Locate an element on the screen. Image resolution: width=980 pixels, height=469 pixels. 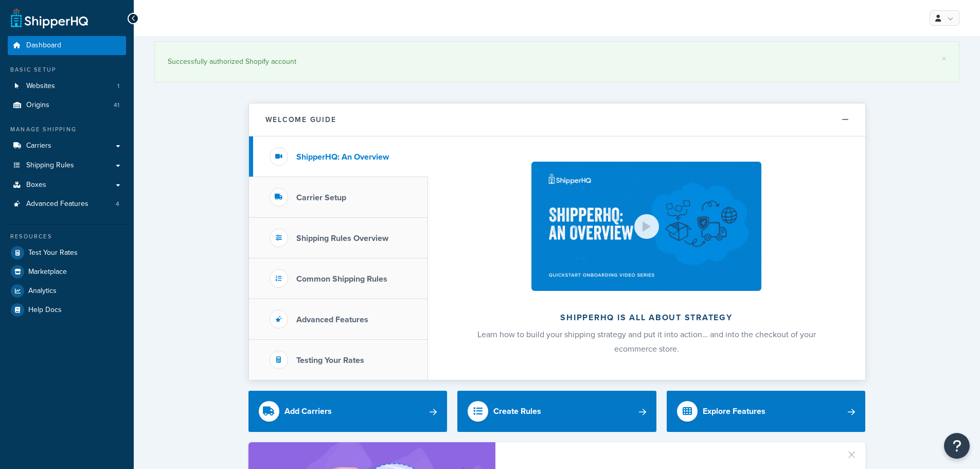
span: Websites is located at coordinates (41, 86).